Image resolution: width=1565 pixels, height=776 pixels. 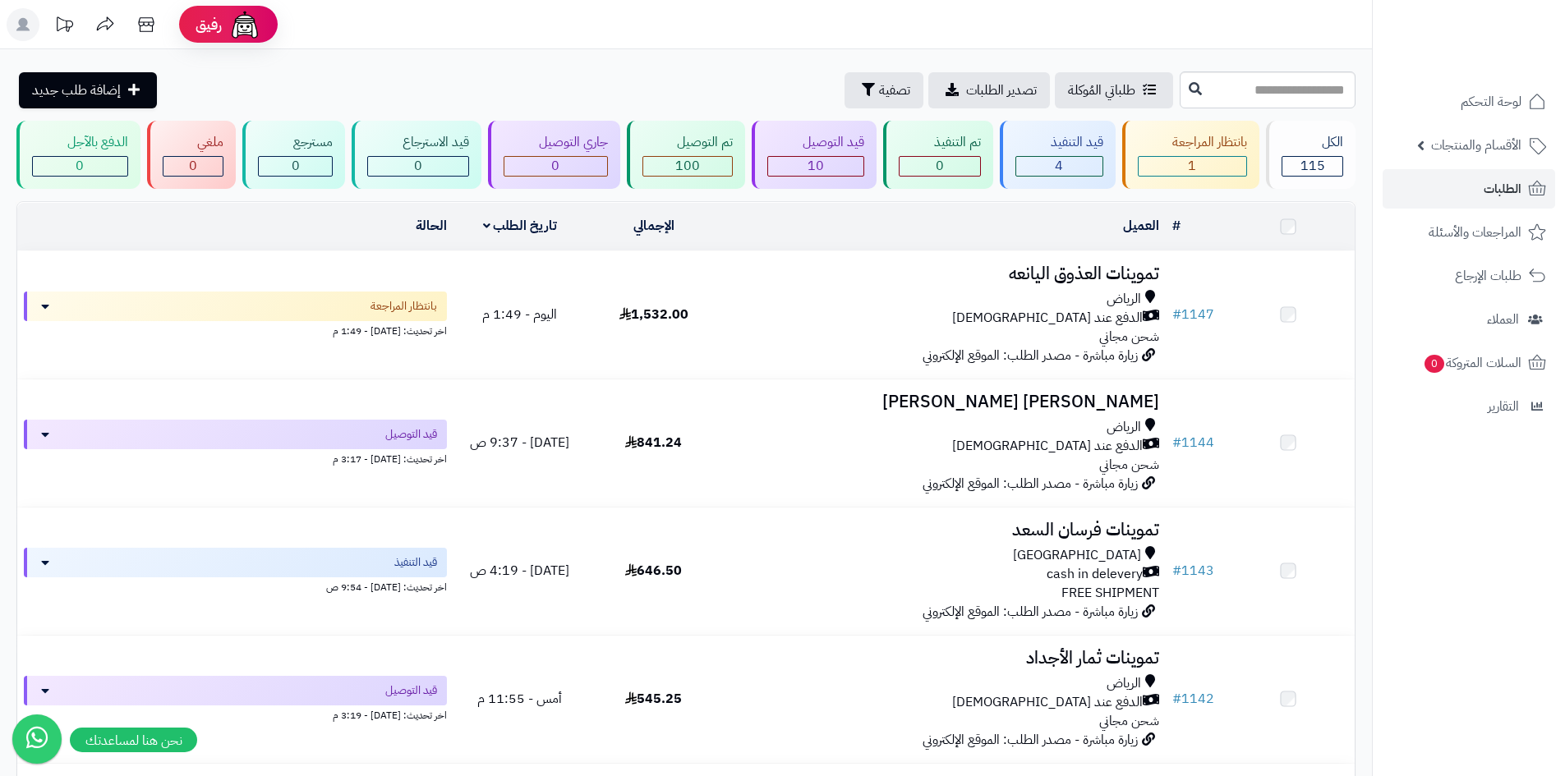 What do you see at coordinates (1504, 407) in the screenshot?
I see `span: التقارير` at bounding box center [1504, 407].